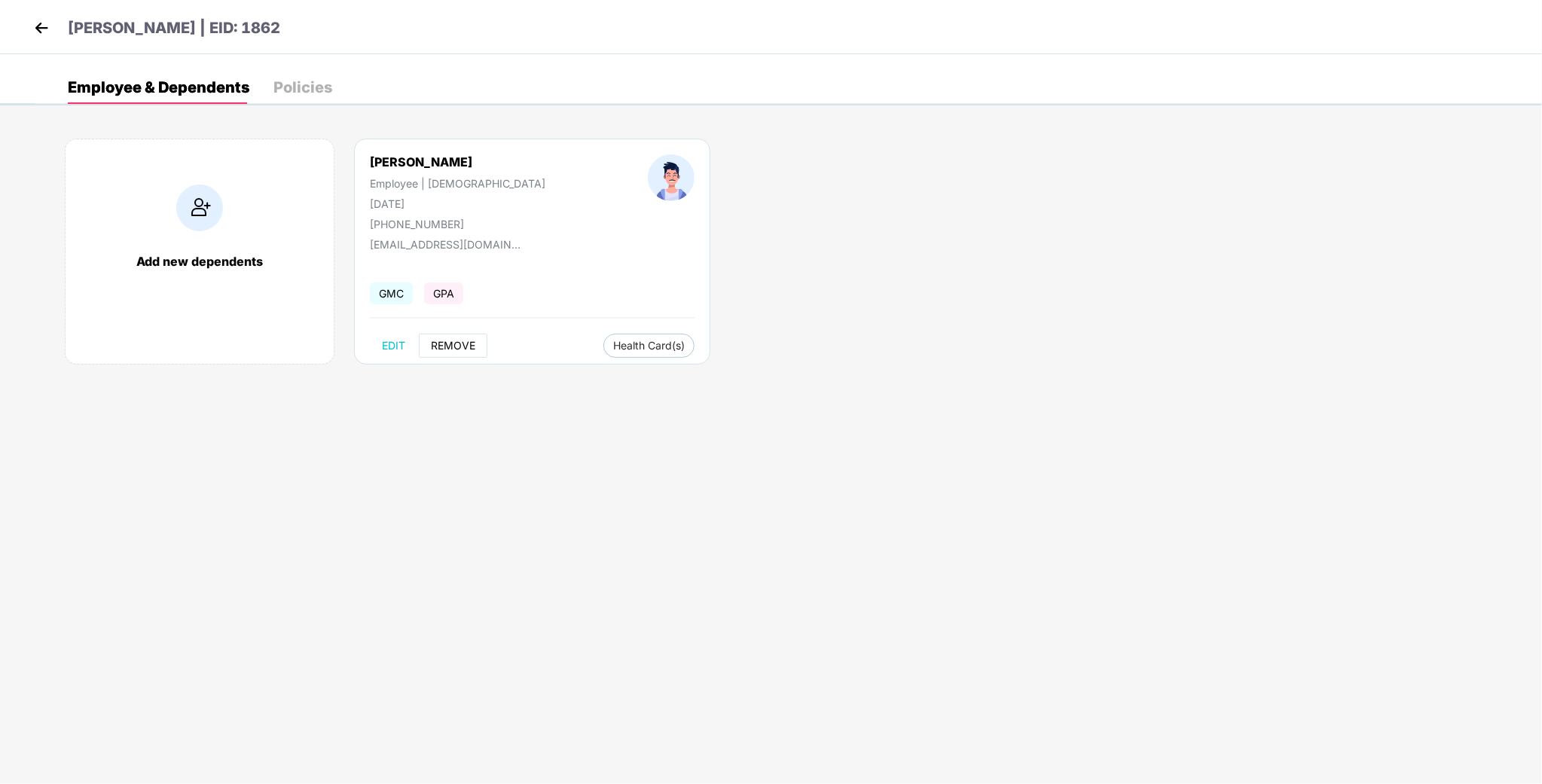  I want to click on img: profileImage, so click(671, 178).